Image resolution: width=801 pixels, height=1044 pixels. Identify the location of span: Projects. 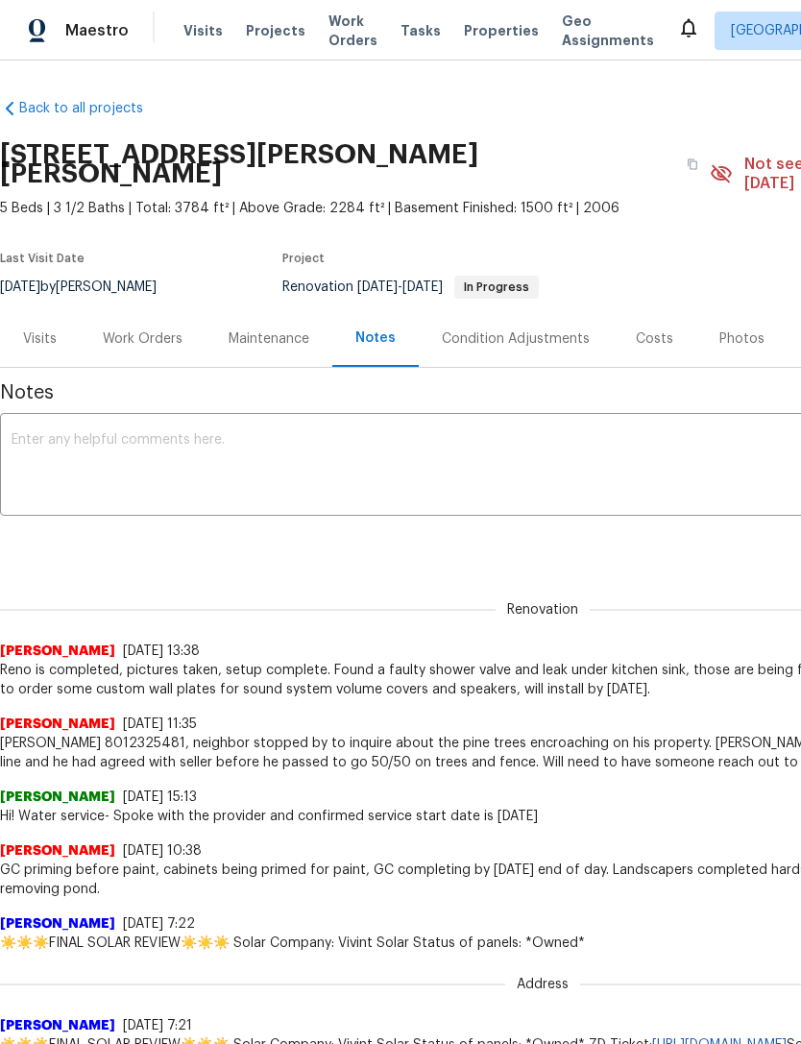
(276, 31).